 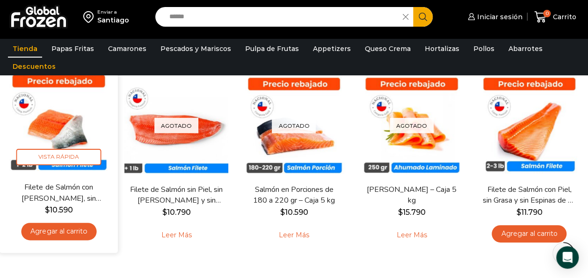 I want to click on a: Iniciar sesión, so click(x=494, y=17).